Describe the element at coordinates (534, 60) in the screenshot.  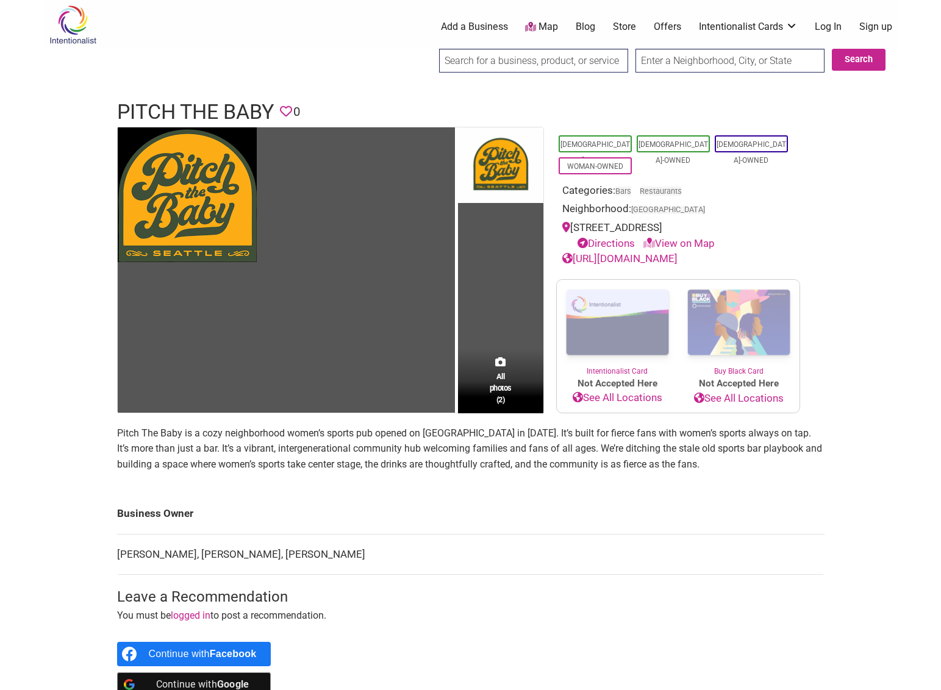
I see `input: Search for a business, product, or service` at that location.